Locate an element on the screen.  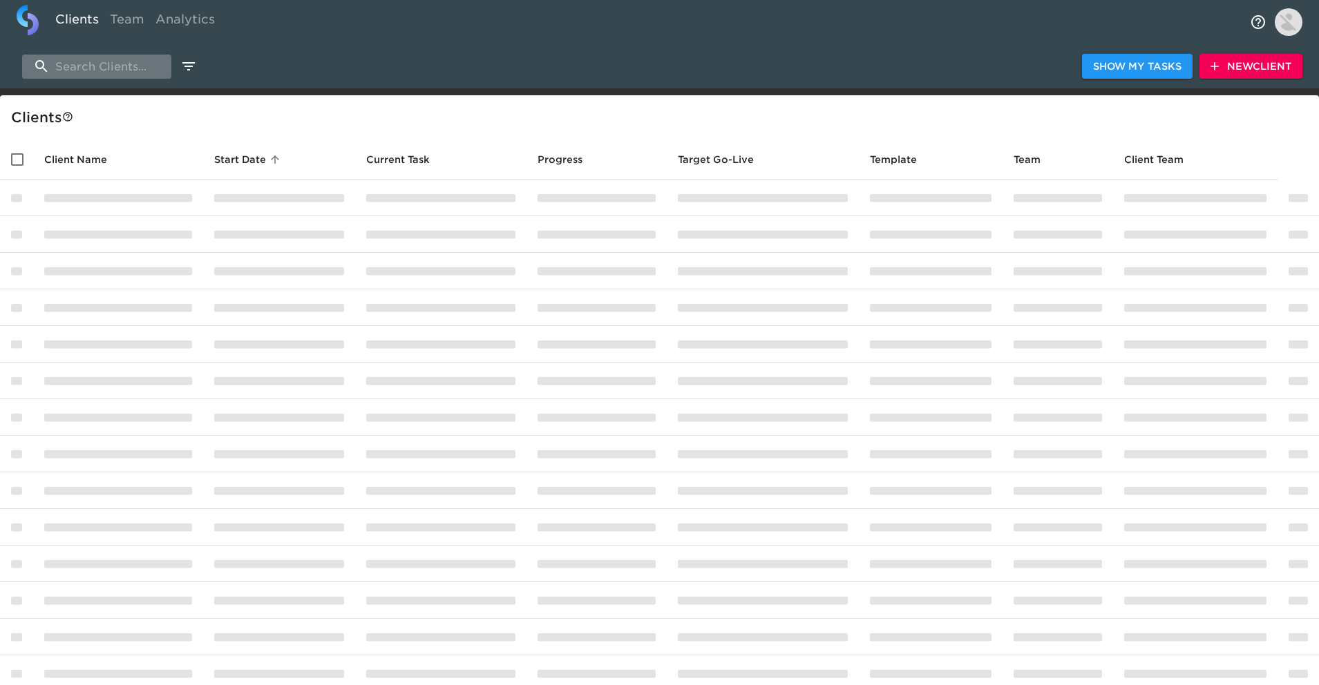
span: Team is located at coordinates (1035, 160).